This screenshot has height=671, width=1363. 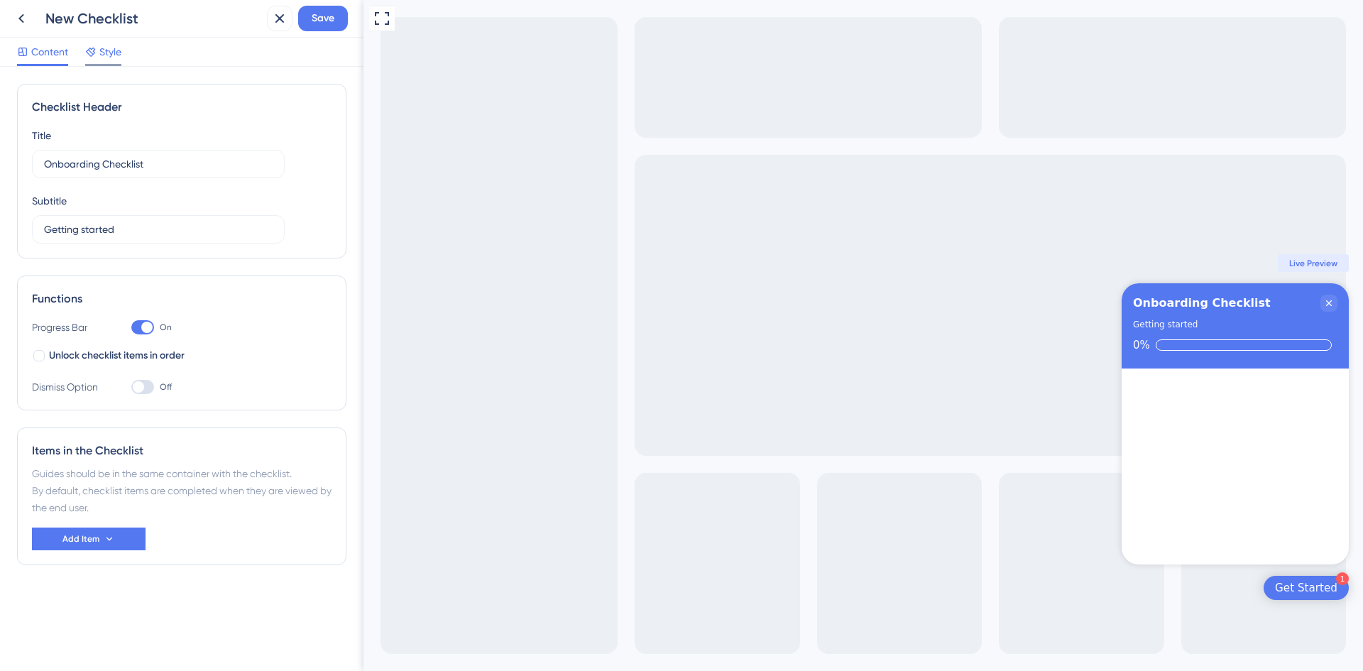 I want to click on span: Save, so click(x=323, y=18).